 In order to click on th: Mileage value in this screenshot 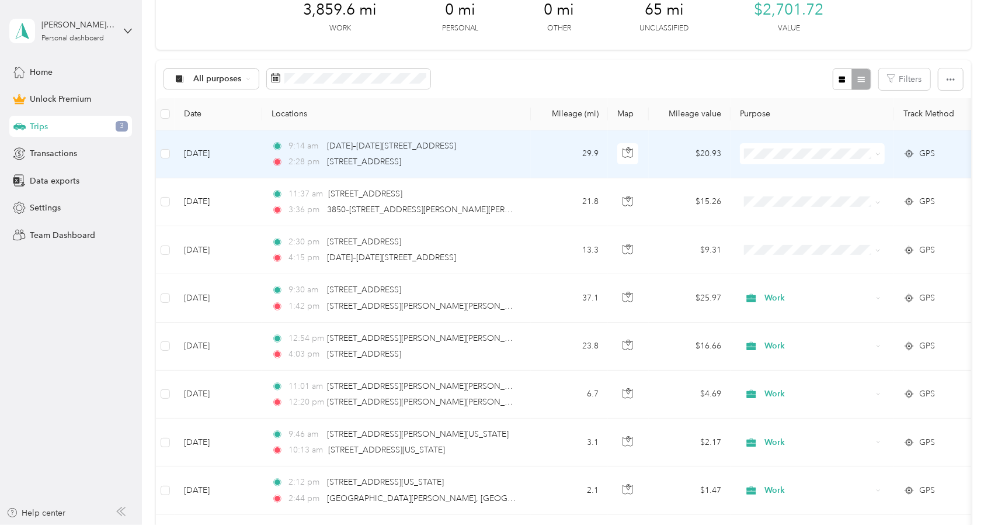, I will do `click(690, 114)`.